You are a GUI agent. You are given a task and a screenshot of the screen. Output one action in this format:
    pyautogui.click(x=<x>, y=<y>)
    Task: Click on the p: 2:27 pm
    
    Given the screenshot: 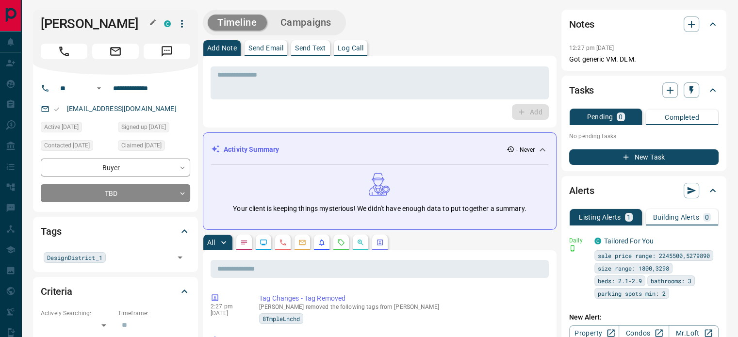 What is the action you would take?
    pyautogui.click(x=228, y=307)
    